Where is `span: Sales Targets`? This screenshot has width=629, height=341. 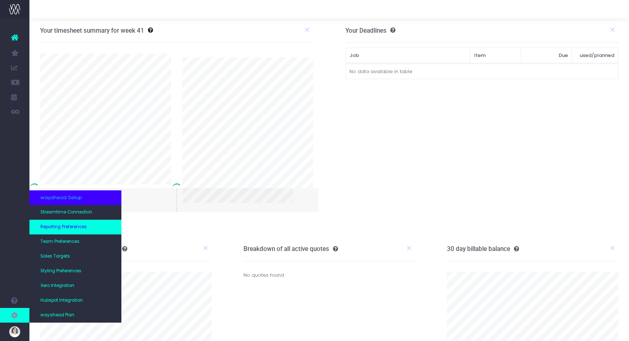
span: Sales Targets is located at coordinates (55, 257).